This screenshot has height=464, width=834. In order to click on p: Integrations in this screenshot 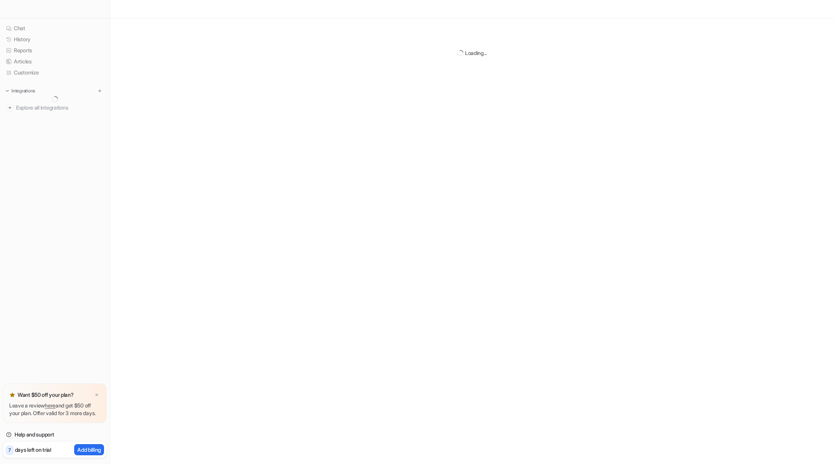, I will do `click(23, 91)`.